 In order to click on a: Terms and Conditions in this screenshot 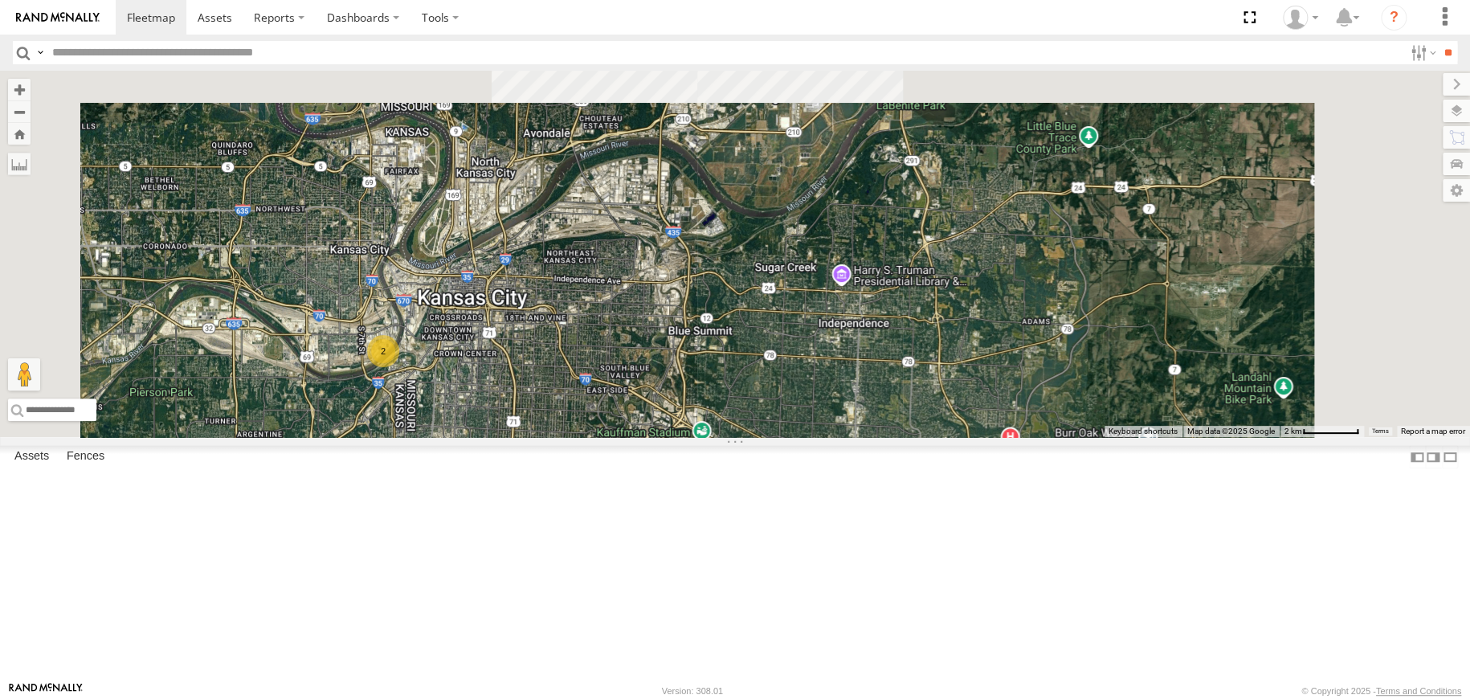, I will do `click(1419, 691)`.